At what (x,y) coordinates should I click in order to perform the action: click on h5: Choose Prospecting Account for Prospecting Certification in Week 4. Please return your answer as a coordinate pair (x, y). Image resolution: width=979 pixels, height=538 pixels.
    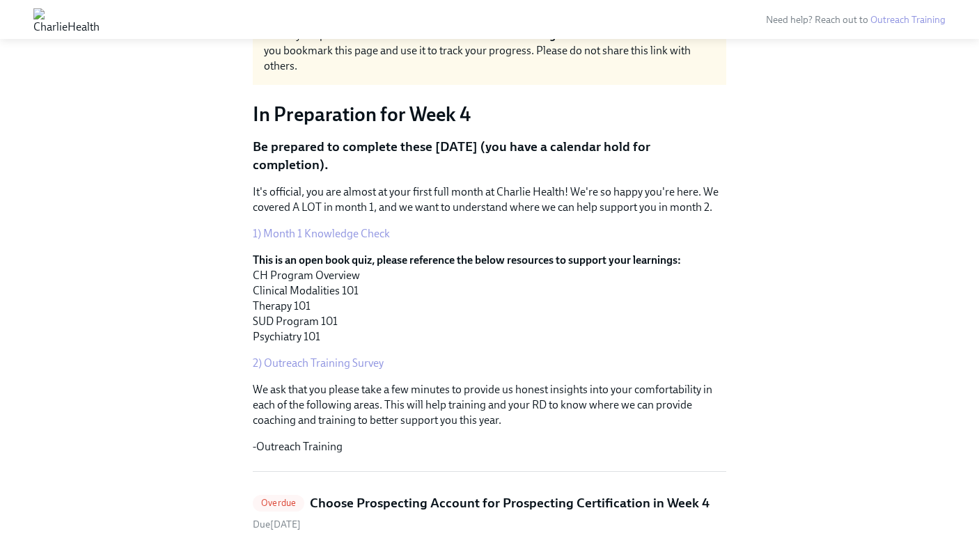
    Looking at the image, I should click on (510, 503).